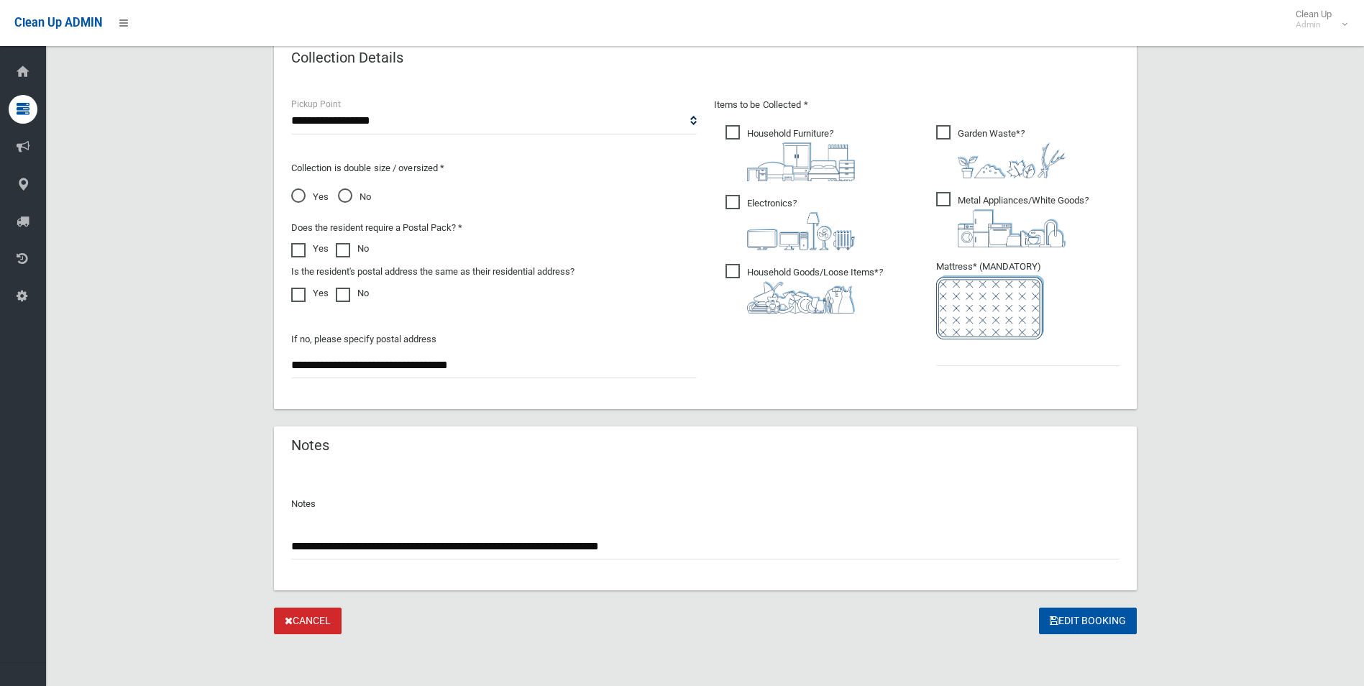 Image resolution: width=1364 pixels, height=686 pixels. Describe the element at coordinates (58, 22) in the screenshot. I see `span: Clean Up ADMIN` at that location.